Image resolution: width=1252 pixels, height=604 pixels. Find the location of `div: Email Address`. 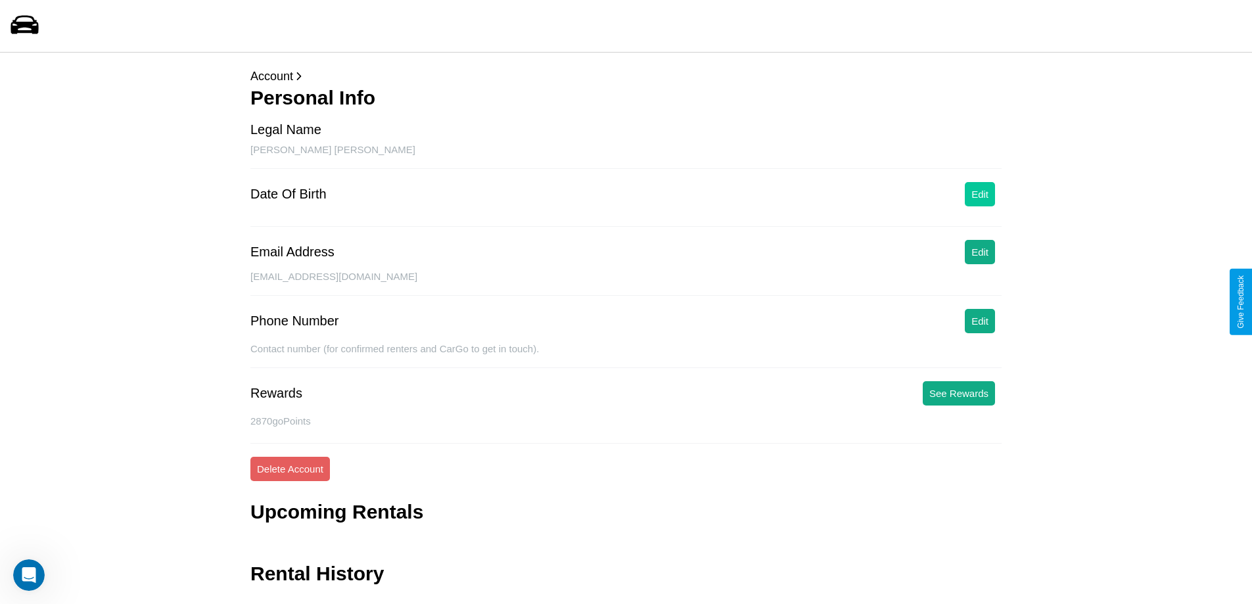

div: Email Address is located at coordinates (292, 252).